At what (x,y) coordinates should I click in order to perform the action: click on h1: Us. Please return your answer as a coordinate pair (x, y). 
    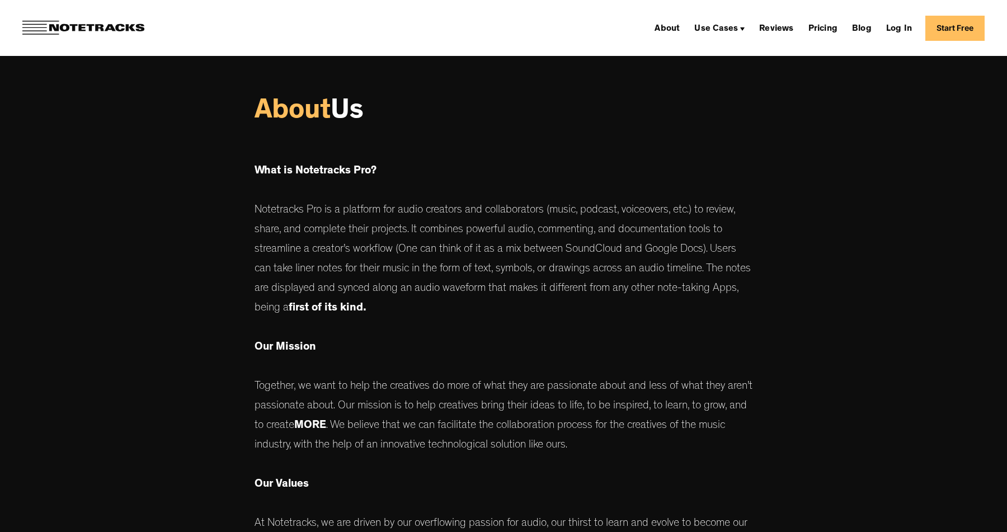
    Looking at the image, I should click on (504, 112).